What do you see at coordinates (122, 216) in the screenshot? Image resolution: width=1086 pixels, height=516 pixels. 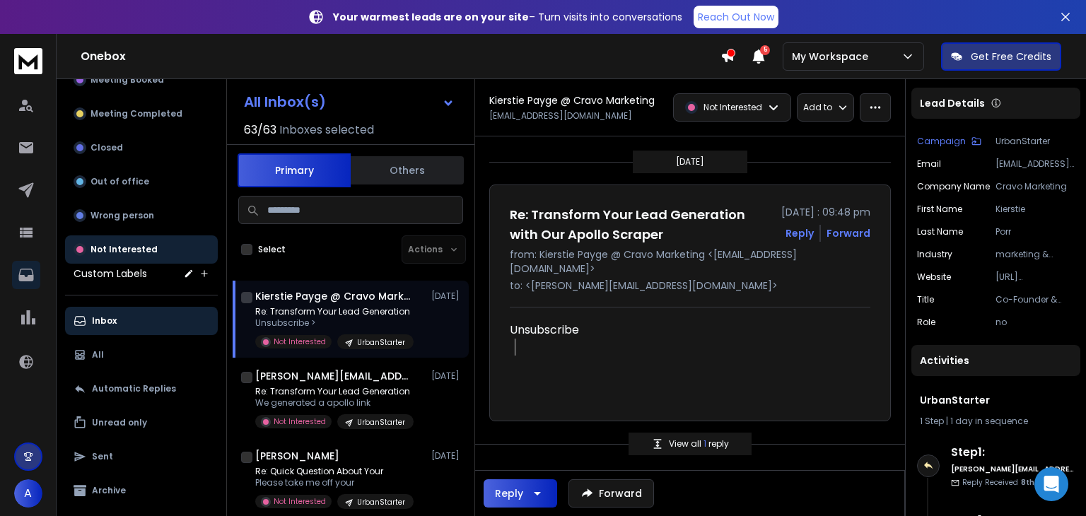 I see `p: Wrong person` at bounding box center [122, 216].